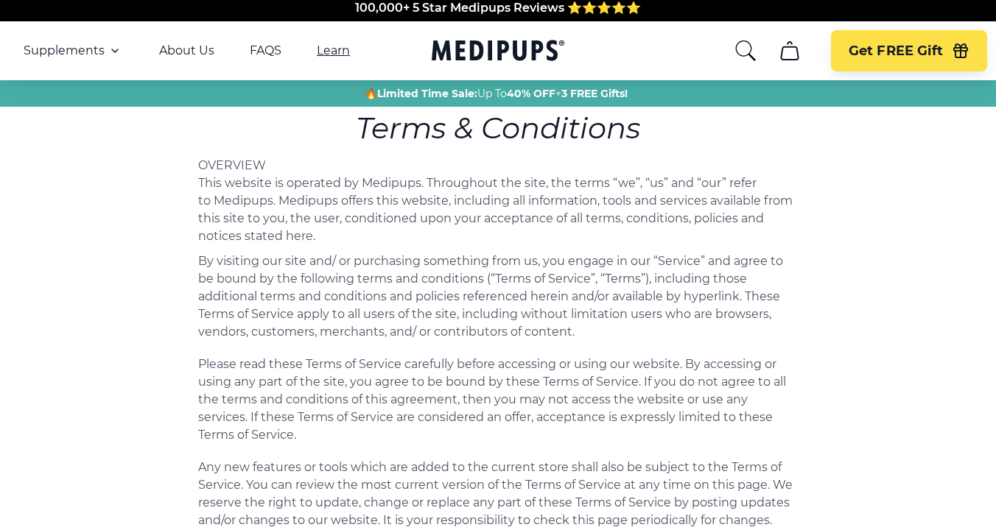 This screenshot has width=996, height=530. Describe the element at coordinates (265, 51) in the screenshot. I see `a: FAQS` at that location.